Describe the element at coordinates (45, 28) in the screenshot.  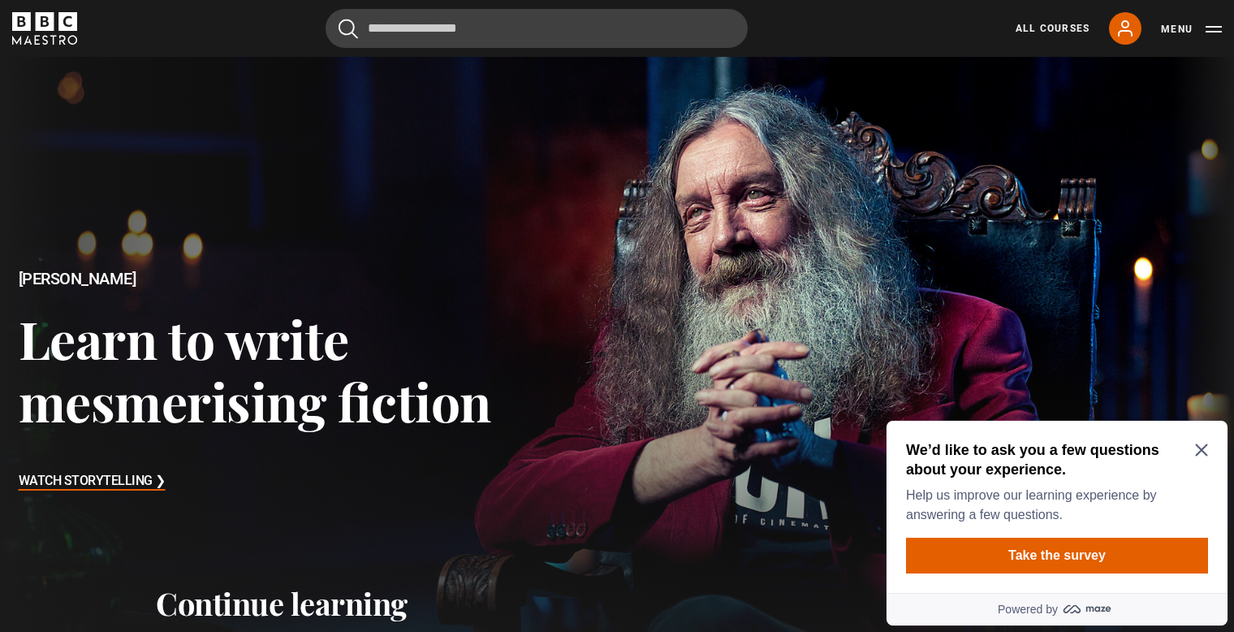
I see `a: BBC Maestro` at that location.